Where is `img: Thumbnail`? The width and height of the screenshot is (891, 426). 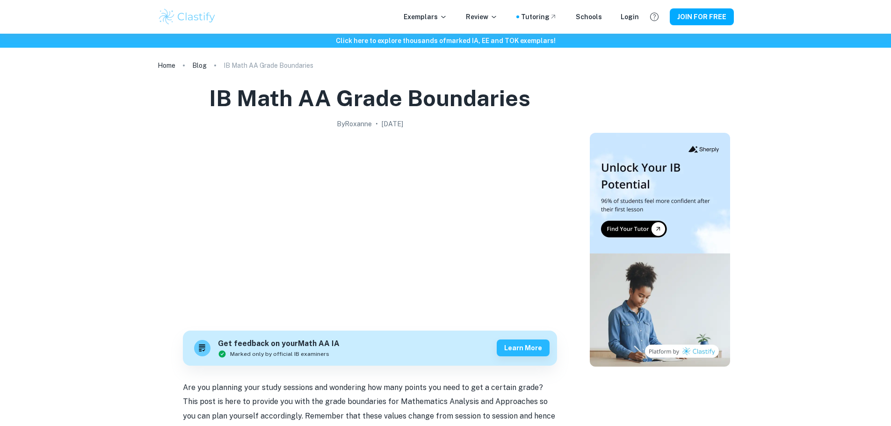
img: Thumbnail is located at coordinates (660, 250).